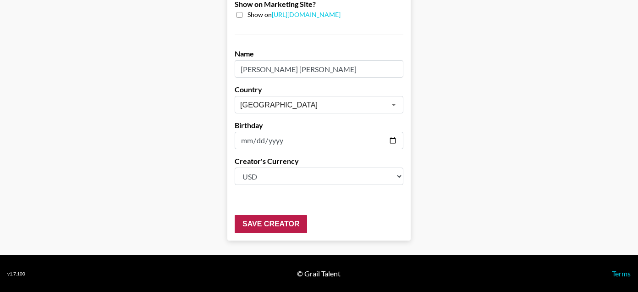 The height and width of the screenshot is (292, 638). What do you see at coordinates (621, 273) in the screenshot?
I see `a: Terms` at bounding box center [621, 273].